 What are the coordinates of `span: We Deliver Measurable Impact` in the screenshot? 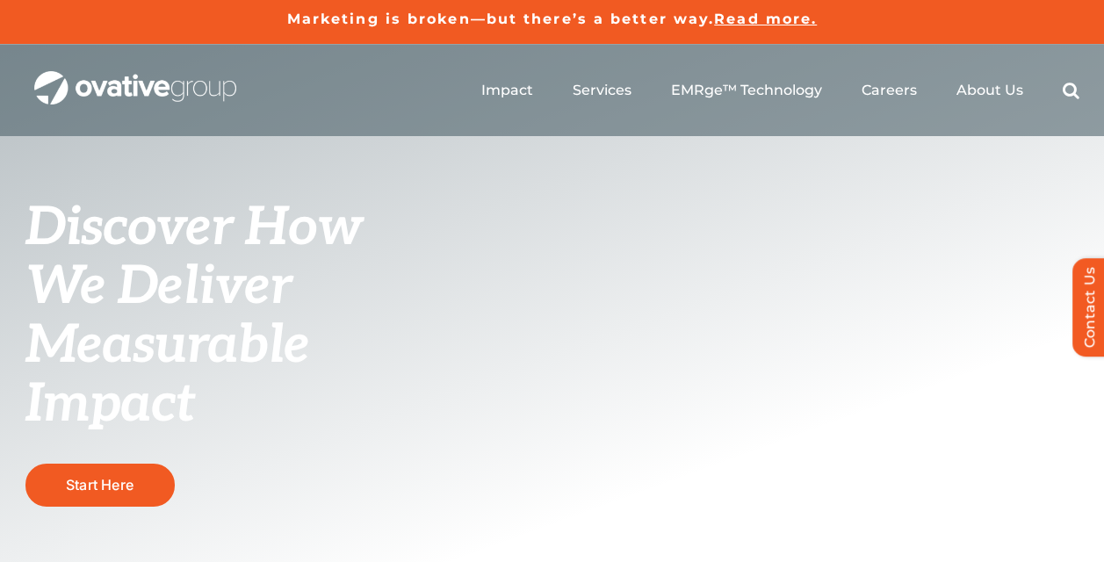 It's located at (168, 346).